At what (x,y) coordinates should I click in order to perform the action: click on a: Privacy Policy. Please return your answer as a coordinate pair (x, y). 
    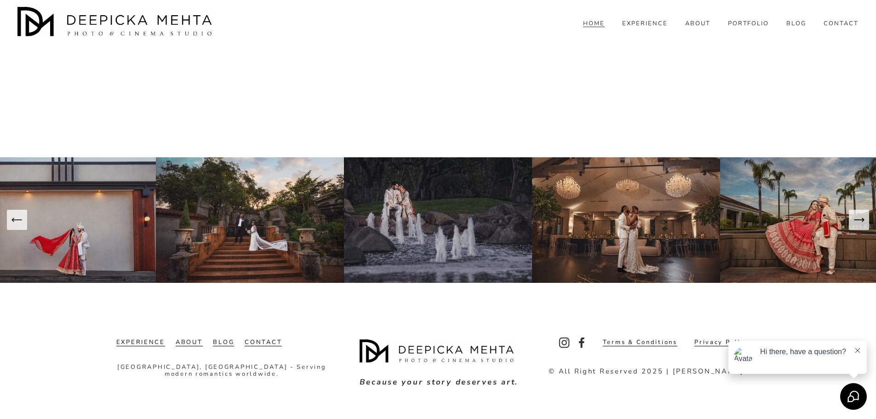
    Looking at the image, I should click on (722, 343).